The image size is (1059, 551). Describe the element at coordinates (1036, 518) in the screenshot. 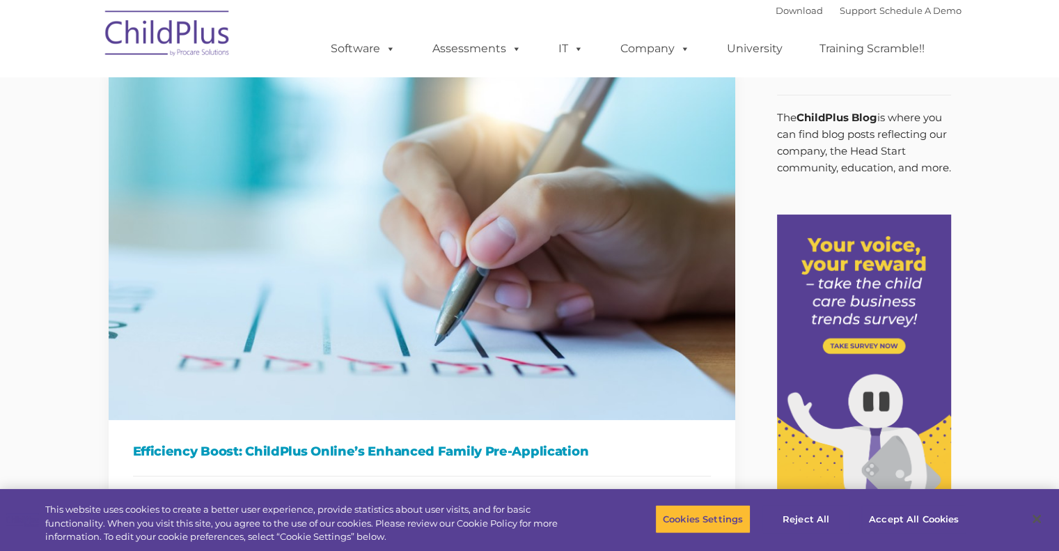

I see `button: Close` at that location.